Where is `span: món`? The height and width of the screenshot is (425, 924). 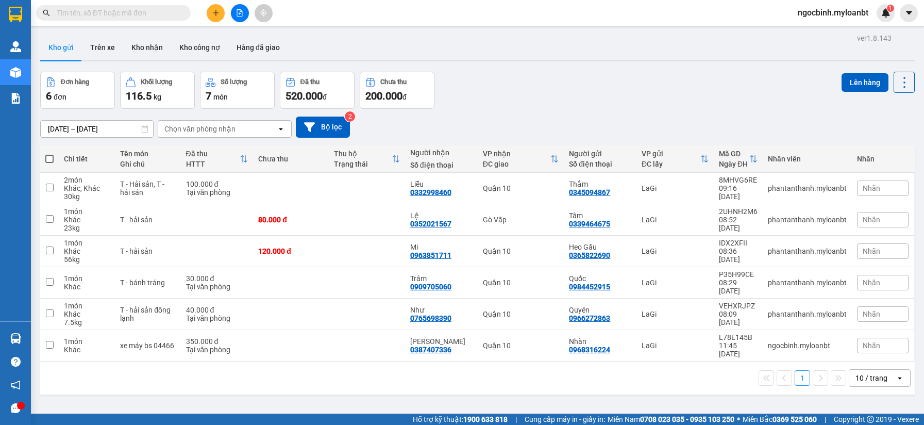
span: món is located at coordinates (221, 97).